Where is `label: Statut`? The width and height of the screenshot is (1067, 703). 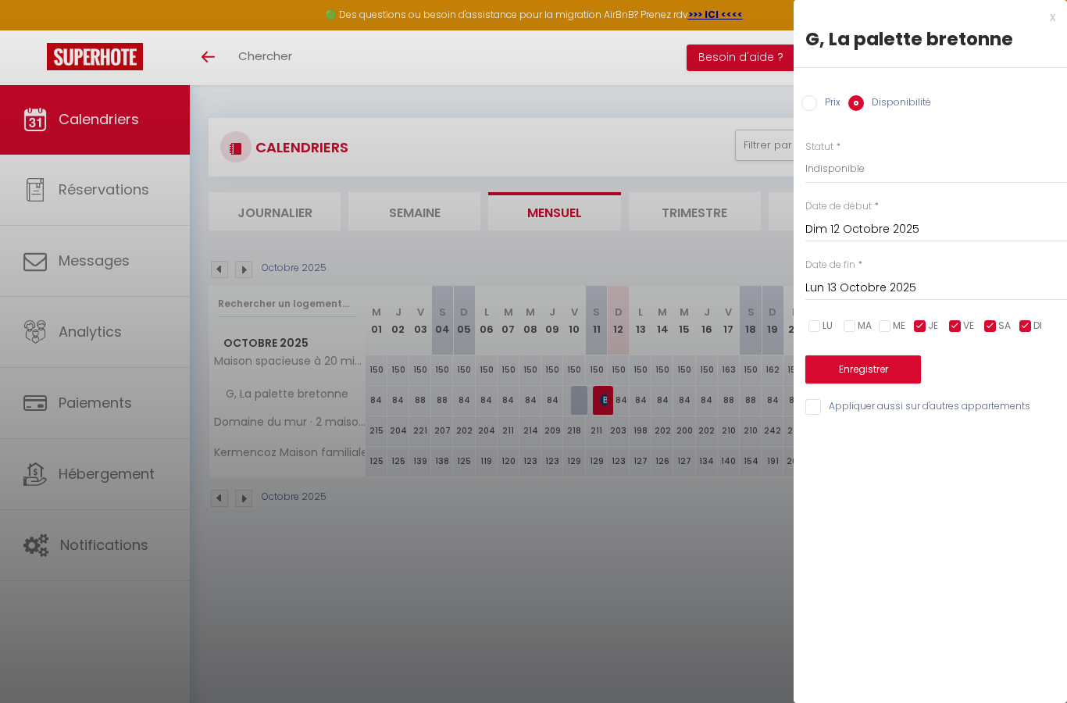 label: Statut is located at coordinates (819, 147).